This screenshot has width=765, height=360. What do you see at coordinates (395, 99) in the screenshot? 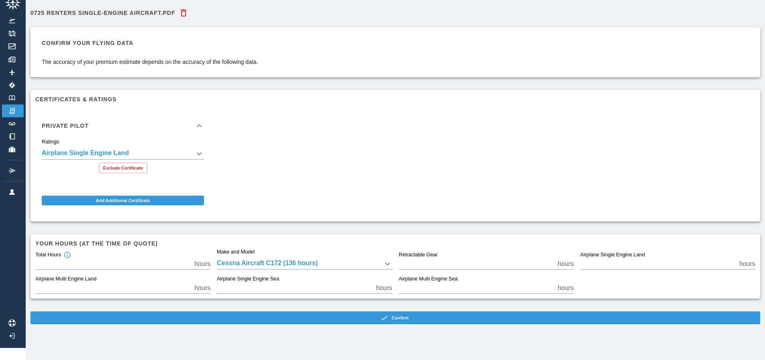
I see `h6: Certificates & Ratings` at bounding box center [395, 99].